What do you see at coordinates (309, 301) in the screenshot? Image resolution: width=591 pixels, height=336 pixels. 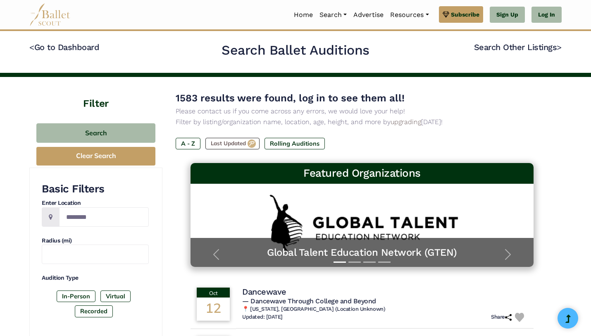 I see `span: — Dancewave Through College and Beyond` at bounding box center [309, 301].